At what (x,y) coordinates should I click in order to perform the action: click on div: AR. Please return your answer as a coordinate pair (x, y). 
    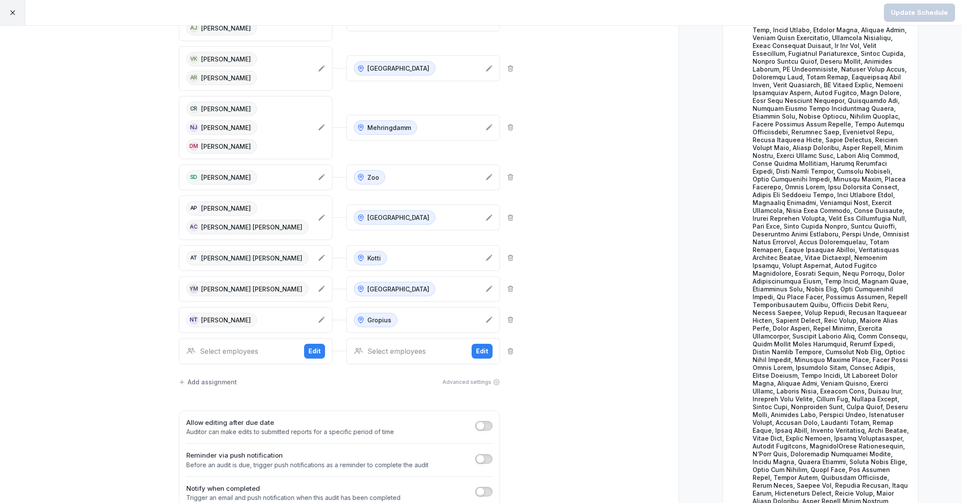
    Looking at the image, I should click on (194, 78).